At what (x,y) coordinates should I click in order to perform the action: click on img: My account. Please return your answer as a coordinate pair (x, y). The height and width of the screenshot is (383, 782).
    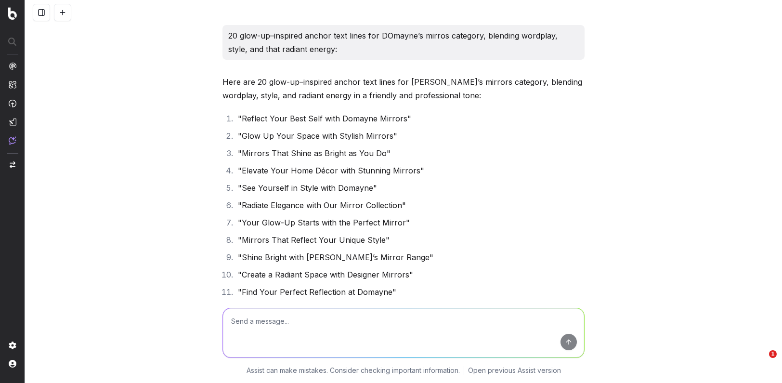
    Looking at the image, I should click on (13, 364).